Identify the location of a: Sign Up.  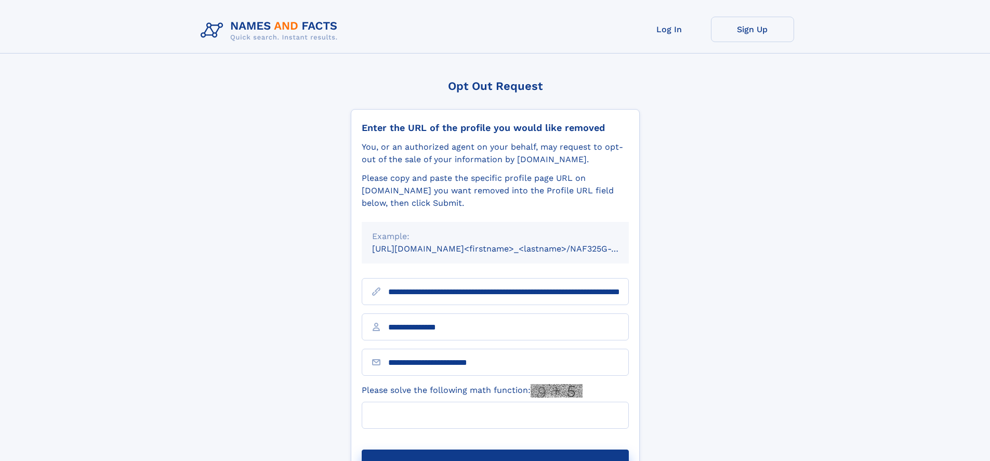
(752, 29).